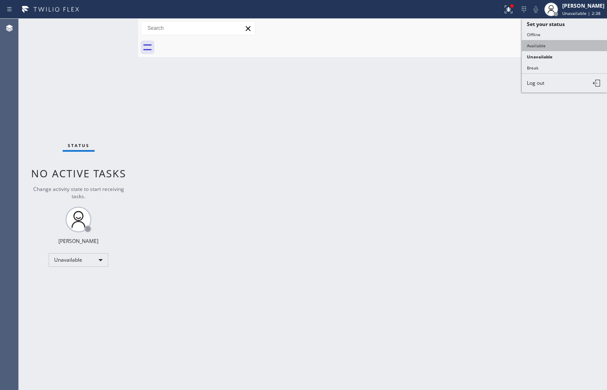 The image size is (607, 390). What do you see at coordinates (198, 28) in the screenshot?
I see `input: Search` at bounding box center [198, 28].